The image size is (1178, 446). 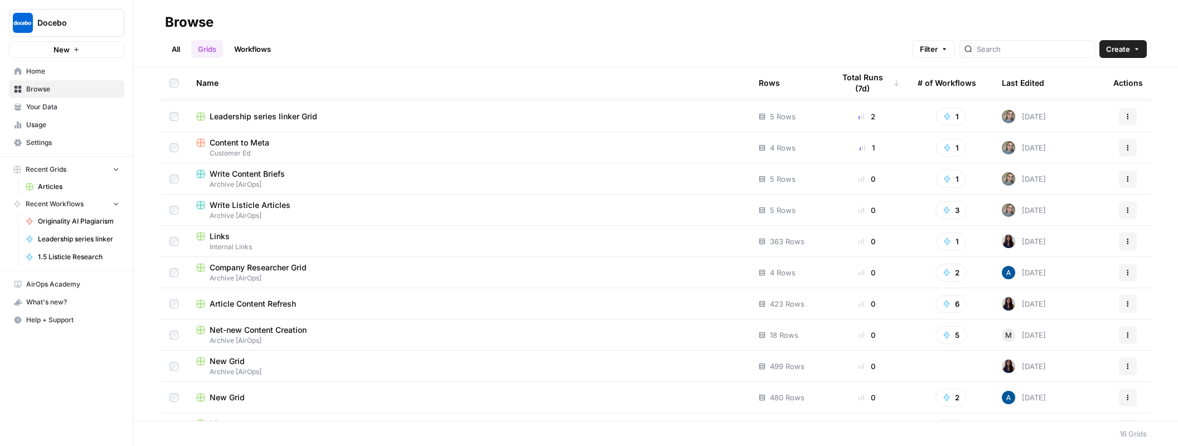 What do you see at coordinates (79, 187) in the screenshot?
I see `span: Articles` at bounding box center [79, 187].